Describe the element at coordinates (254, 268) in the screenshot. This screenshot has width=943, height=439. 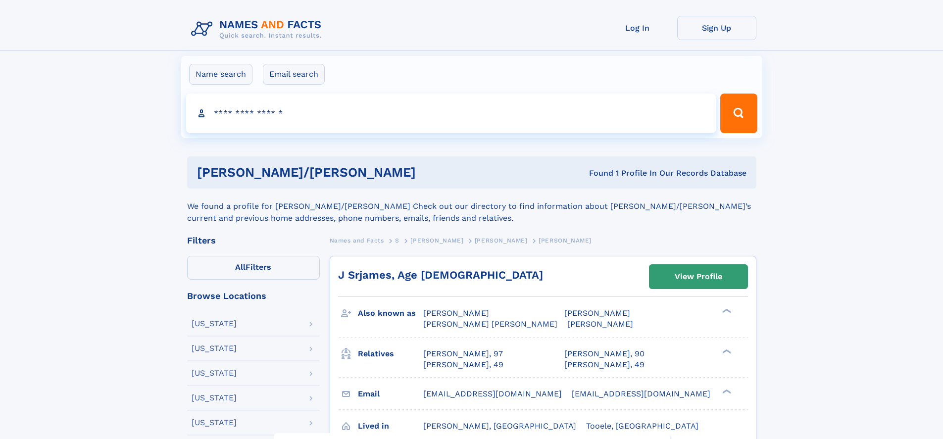
I see `label: Filters` at that location.